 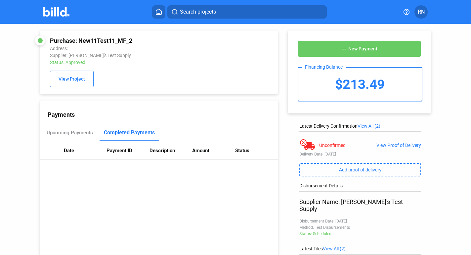 What do you see at coordinates (247, 12) in the screenshot?
I see `button: Search projects` at bounding box center [247, 12].